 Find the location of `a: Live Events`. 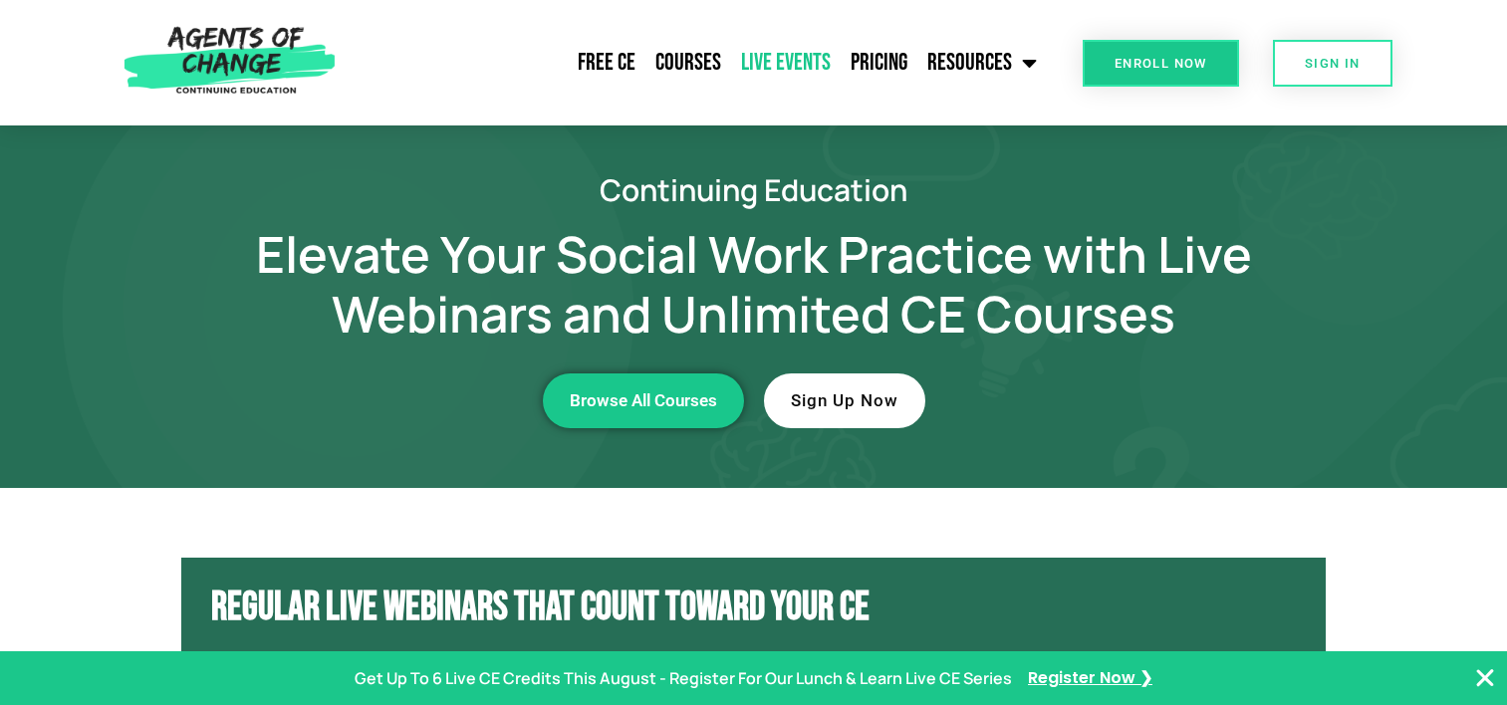

a: Live Events is located at coordinates (786, 63).